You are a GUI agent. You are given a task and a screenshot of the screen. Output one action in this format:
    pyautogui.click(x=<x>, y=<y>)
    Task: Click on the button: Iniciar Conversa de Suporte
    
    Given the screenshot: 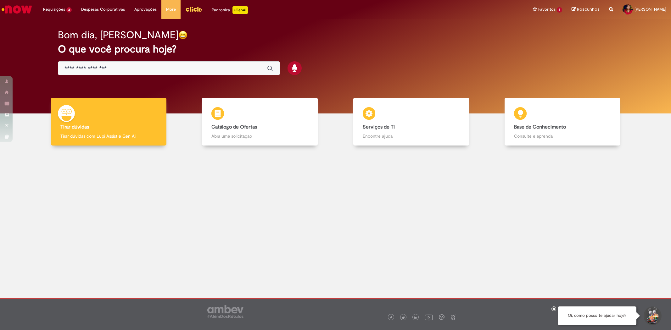 What is the action you would take?
    pyautogui.click(x=652, y=316)
    